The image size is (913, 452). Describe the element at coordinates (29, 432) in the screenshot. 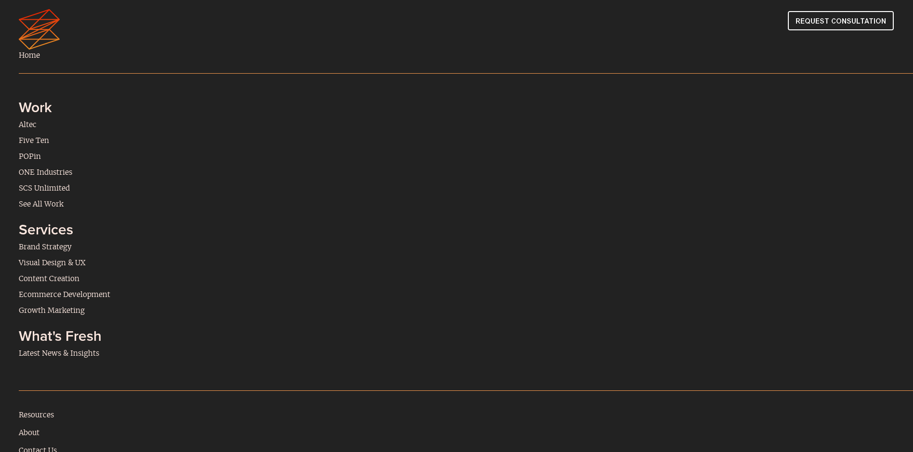

I see `a: About` at that location.